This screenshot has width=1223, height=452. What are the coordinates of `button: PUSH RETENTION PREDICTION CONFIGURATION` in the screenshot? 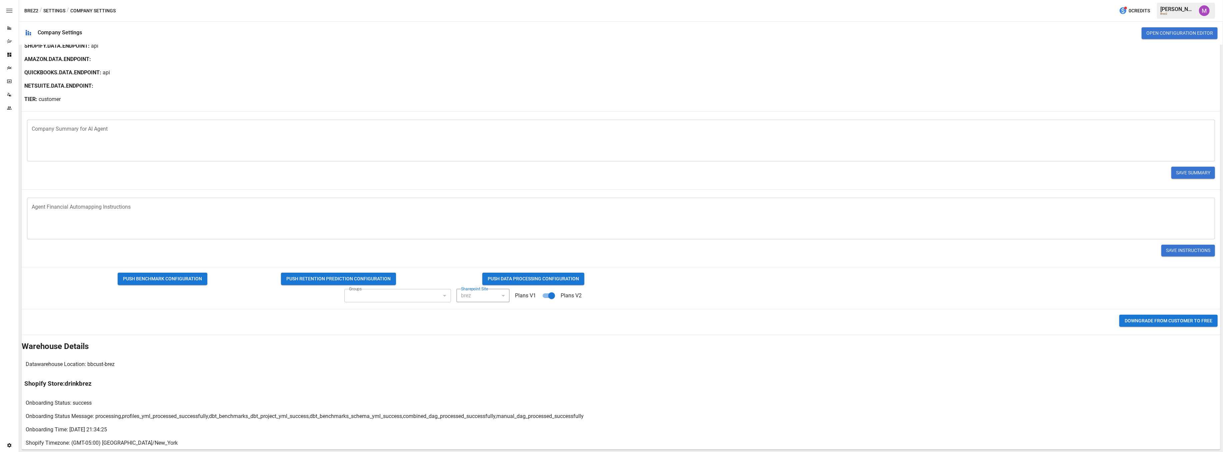 It's located at (338, 279).